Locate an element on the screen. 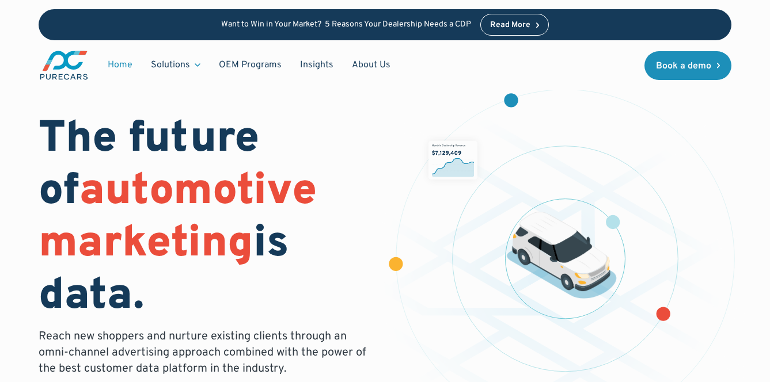 The width and height of the screenshot is (770, 382). img: purecars logo is located at coordinates (64, 65).